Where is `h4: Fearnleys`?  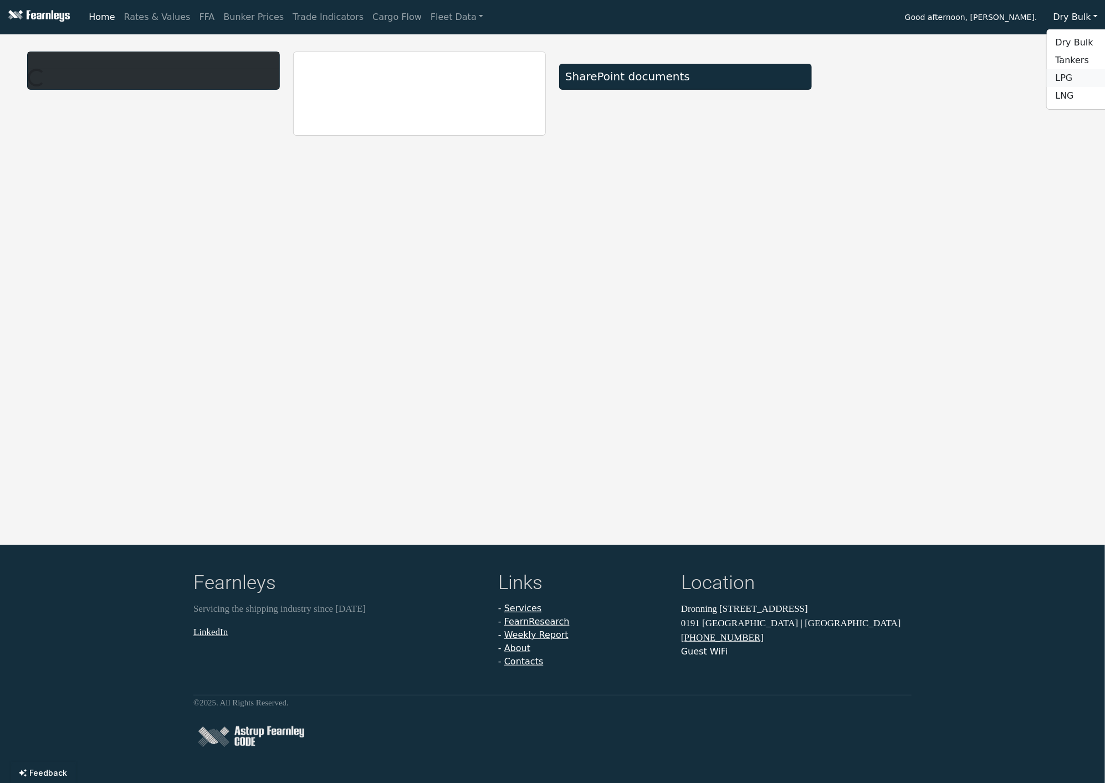
h4: Fearnleys is located at coordinates (339, 584).